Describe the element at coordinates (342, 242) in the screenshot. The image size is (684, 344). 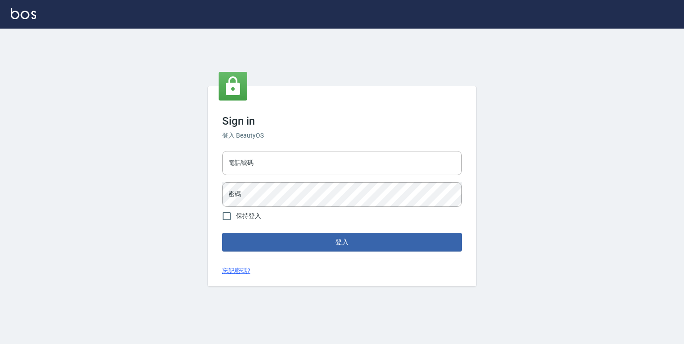
I see `button: 登入` at that location.